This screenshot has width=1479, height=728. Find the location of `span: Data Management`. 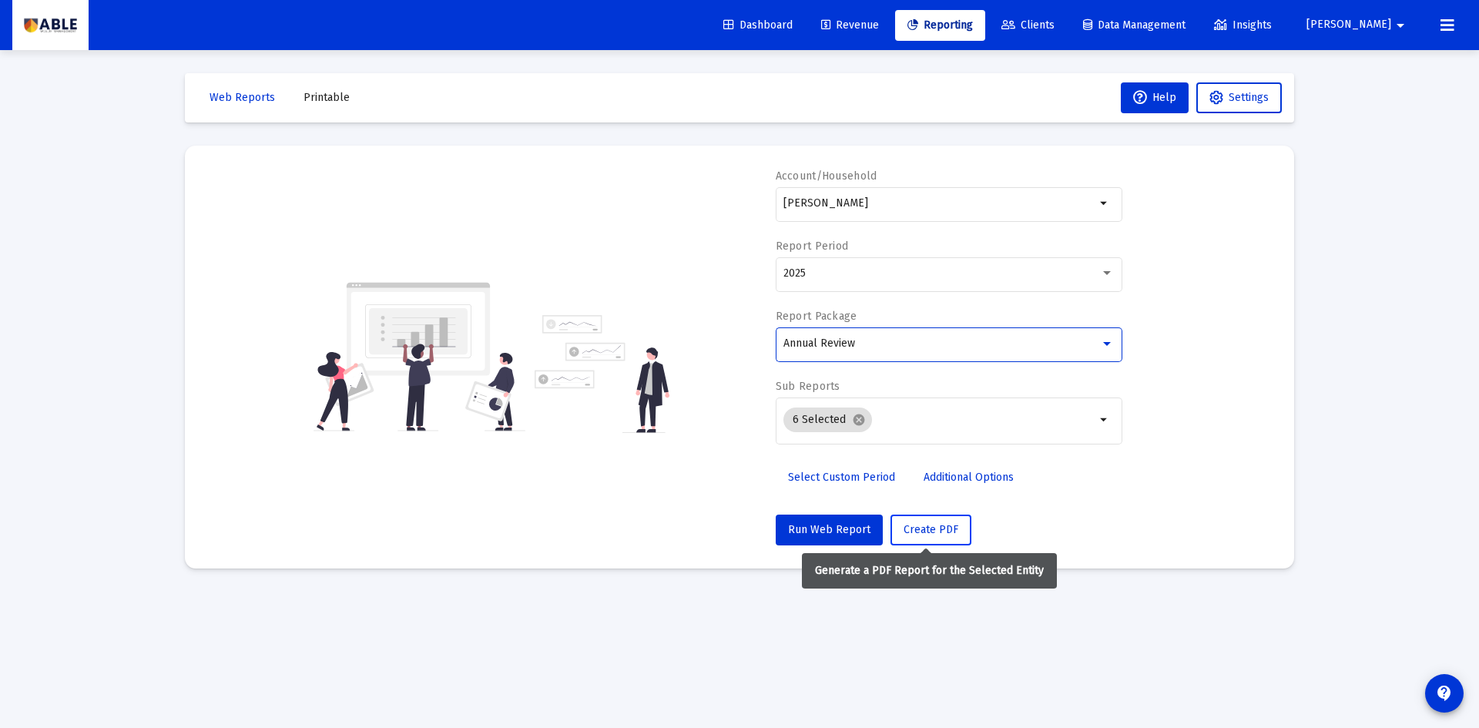

span: Data Management is located at coordinates (1134, 25).